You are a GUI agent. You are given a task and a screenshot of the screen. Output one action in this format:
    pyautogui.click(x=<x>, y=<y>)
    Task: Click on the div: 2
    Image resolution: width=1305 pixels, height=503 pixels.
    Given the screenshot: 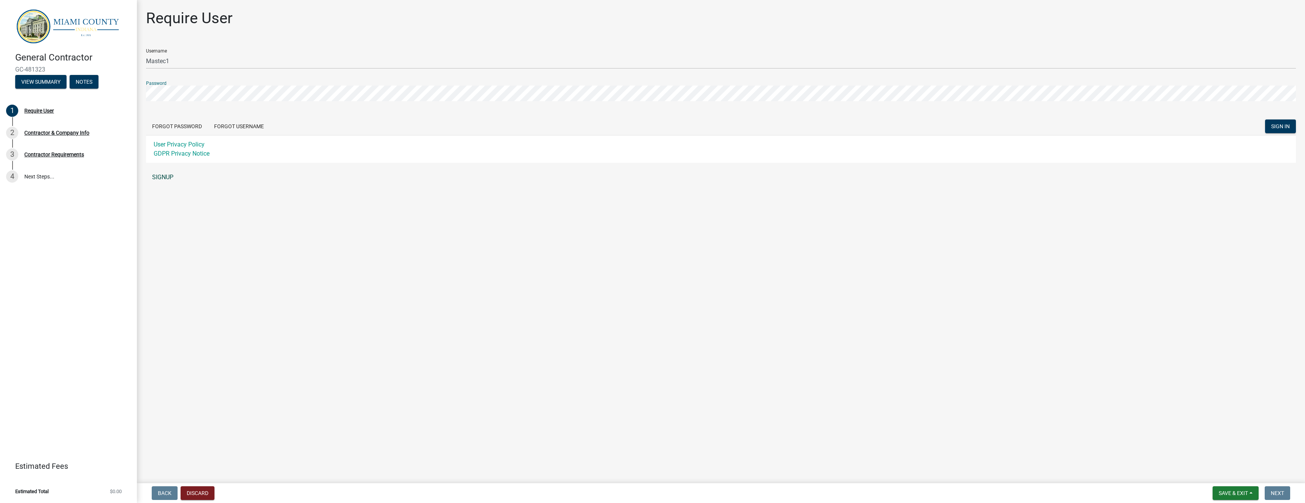 What is the action you would take?
    pyautogui.click(x=12, y=133)
    